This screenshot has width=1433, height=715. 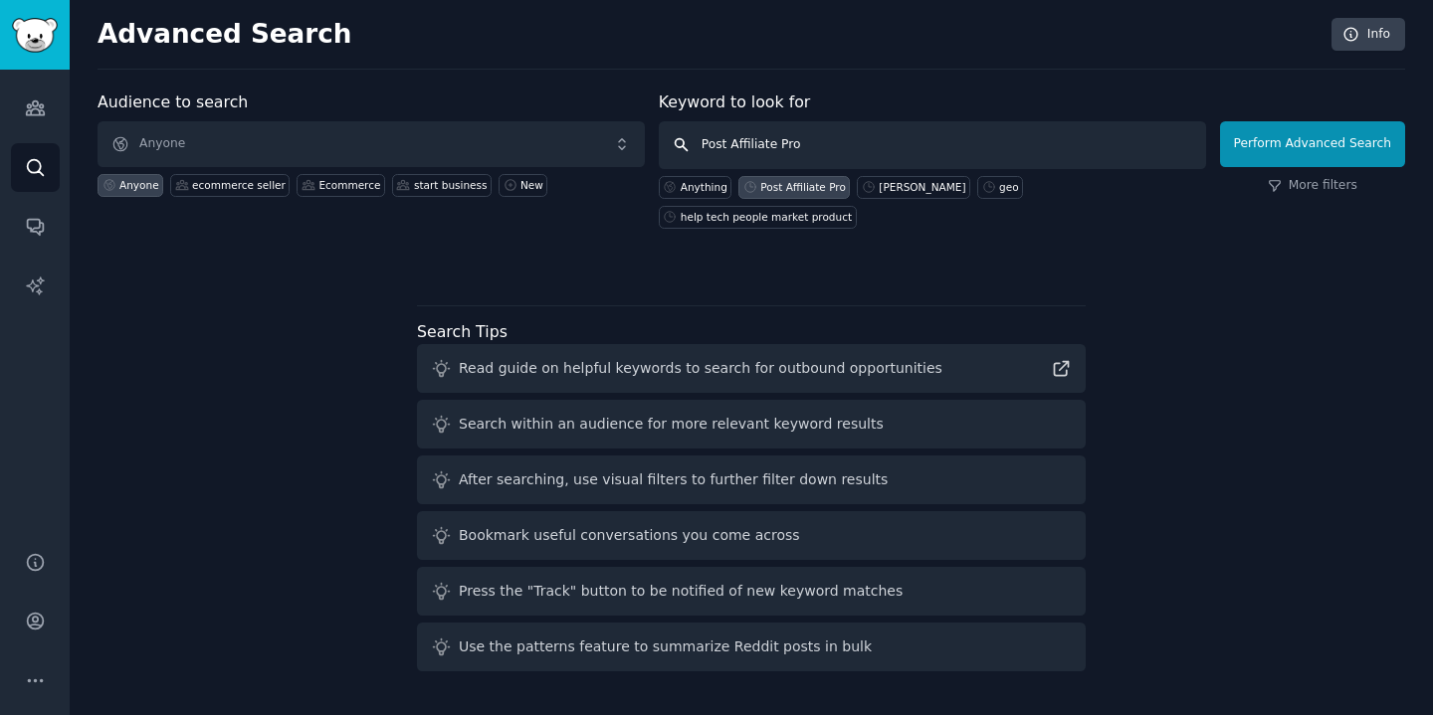 What do you see at coordinates (701, 368) in the screenshot?
I see `div: Read guide on helpful keywords to search for outbound opportunities` at bounding box center [701, 368].